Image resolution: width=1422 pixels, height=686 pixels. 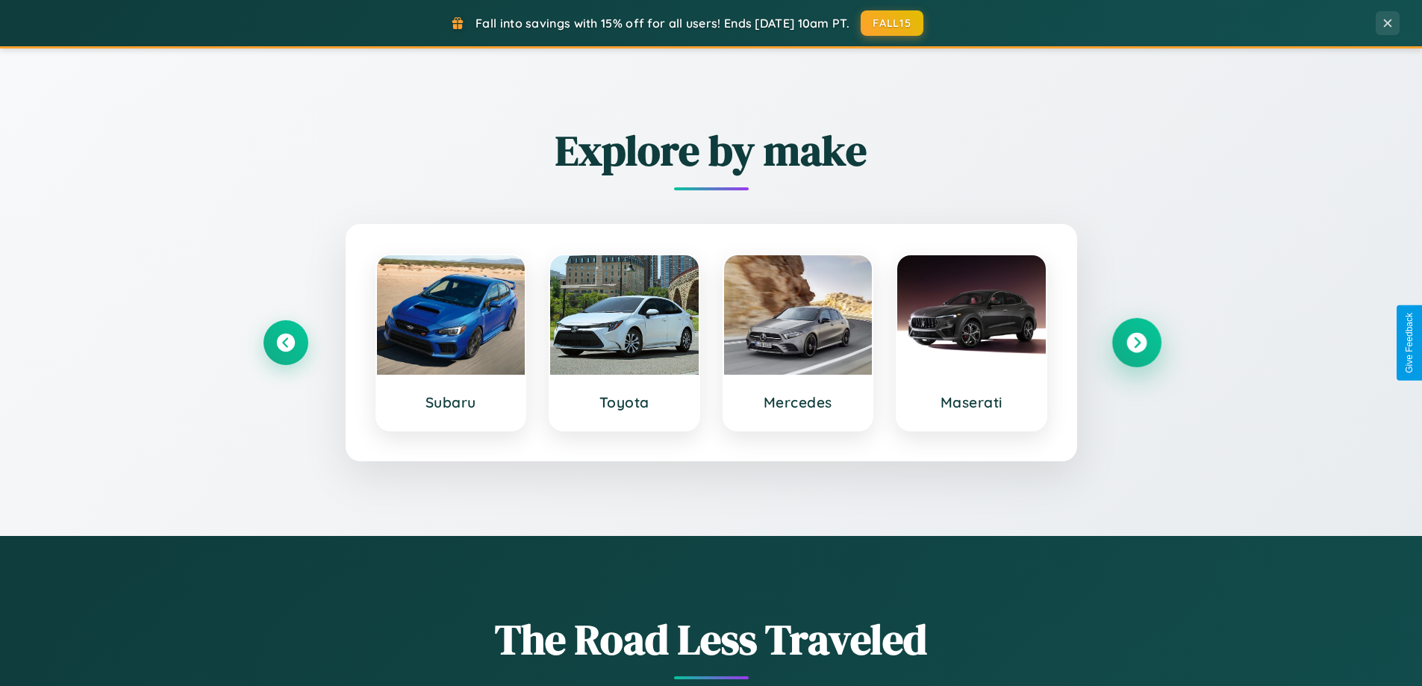 I want to click on h3: Mercedes, so click(x=798, y=402).